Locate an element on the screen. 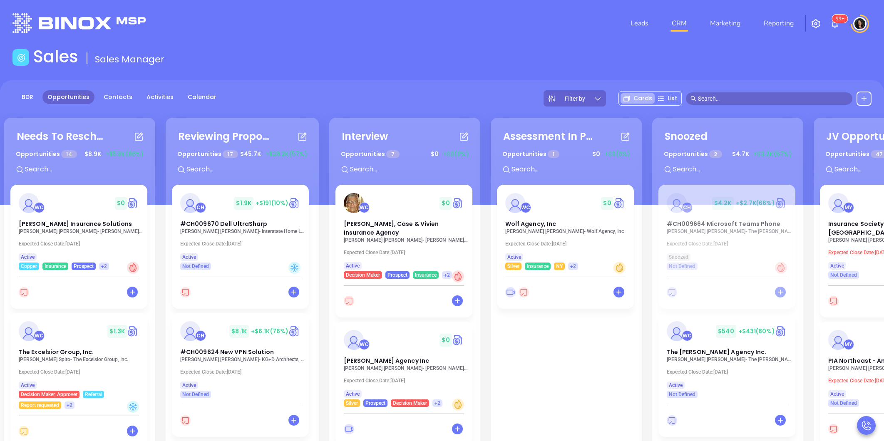 The image size is (884, 441). span: 2 is located at coordinates (715, 154).